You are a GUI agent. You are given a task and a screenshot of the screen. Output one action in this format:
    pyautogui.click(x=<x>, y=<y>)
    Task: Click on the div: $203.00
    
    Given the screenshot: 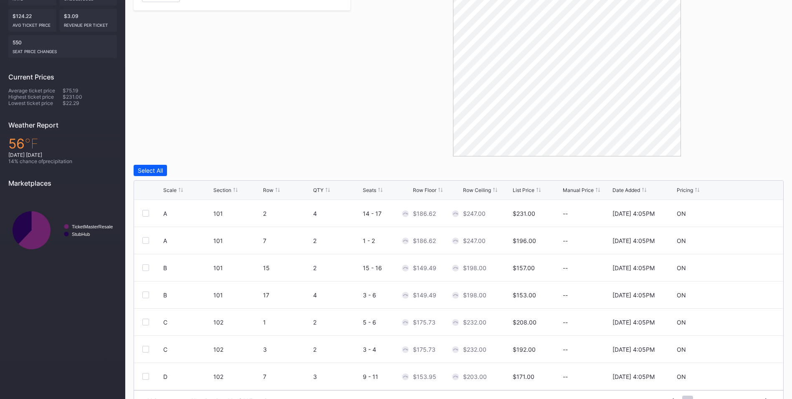 What is the action you would take?
    pyautogui.click(x=475, y=376)
    